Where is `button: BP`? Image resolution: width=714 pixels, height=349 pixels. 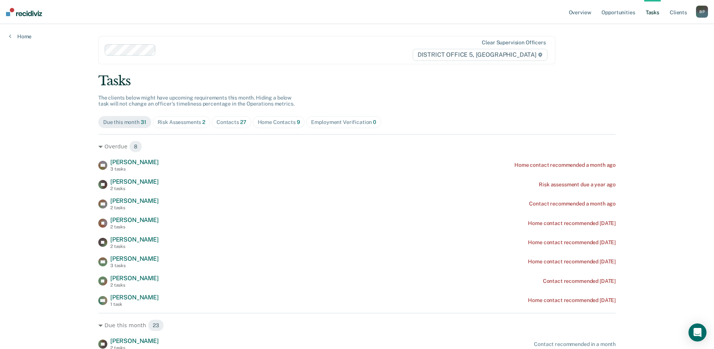
button: BP is located at coordinates (702, 12).